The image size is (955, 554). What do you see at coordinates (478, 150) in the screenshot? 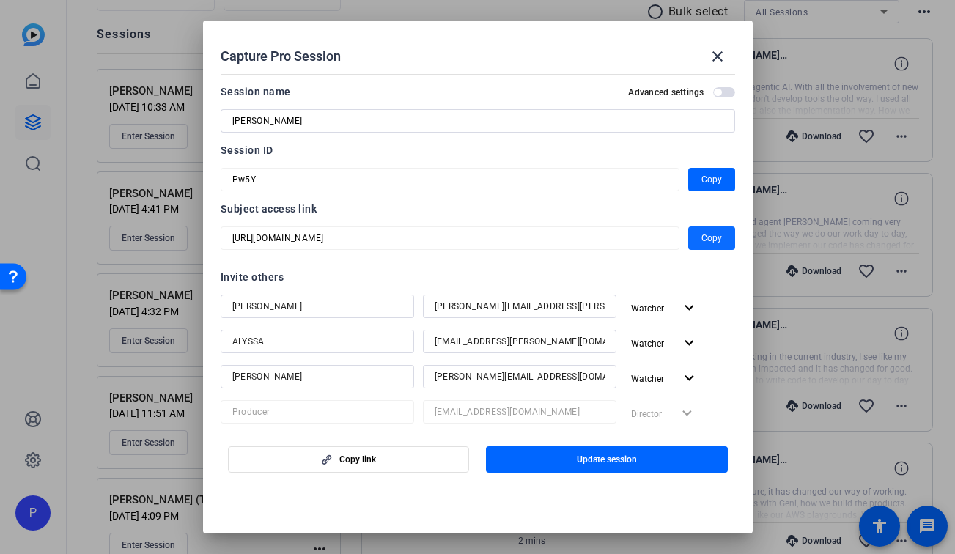
I see `div: Session ID` at bounding box center [478, 150].